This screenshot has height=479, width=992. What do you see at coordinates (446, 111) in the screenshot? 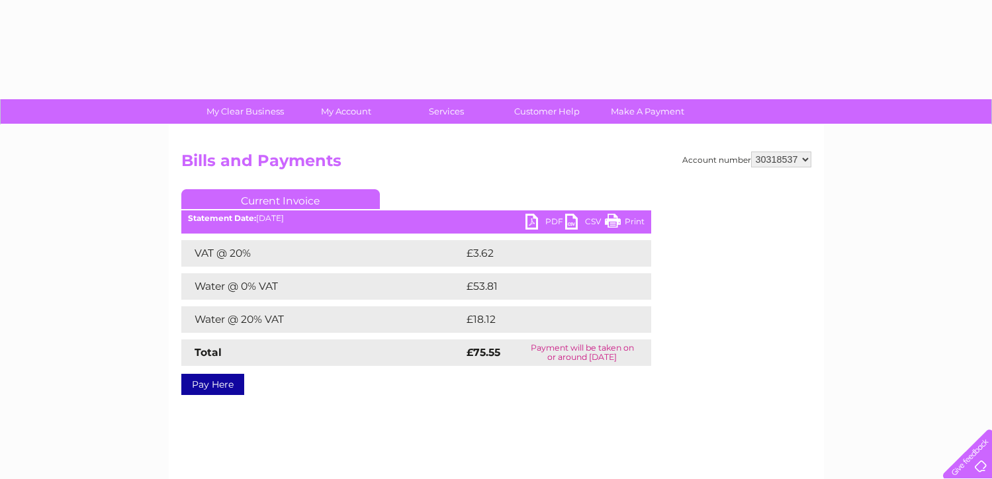
I see `a: Services` at bounding box center [446, 111].